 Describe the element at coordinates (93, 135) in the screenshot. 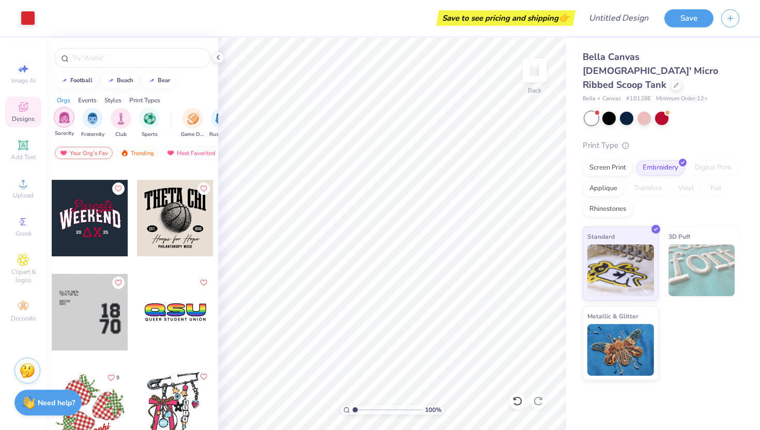

I see `span: Fraternity` at that location.